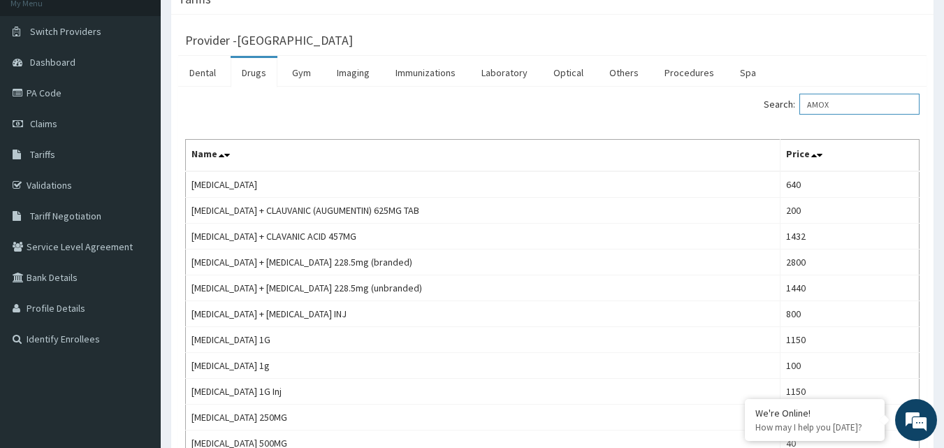 Image resolution: width=944 pixels, height=448 pixels. What do you see at coordinates (850, 156) in the screenshot?
I see `th: Price` at bounding box center [850, 156].